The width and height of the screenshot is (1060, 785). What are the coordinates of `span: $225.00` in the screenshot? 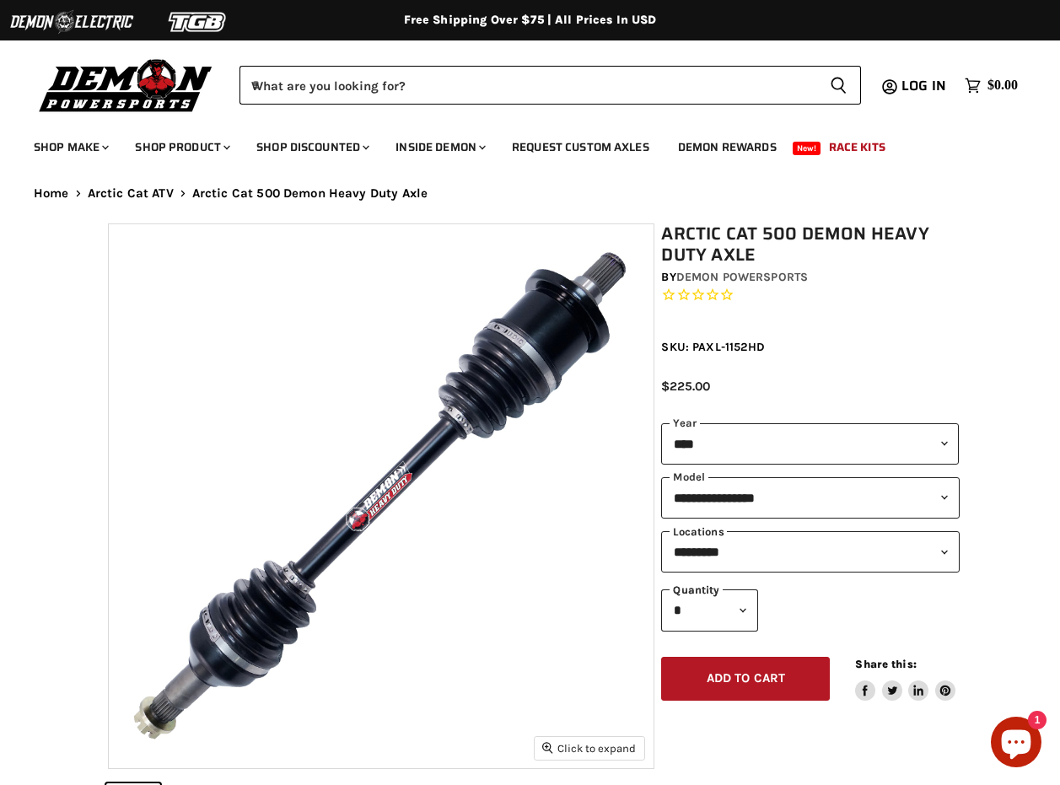 It's located at (686, 386).